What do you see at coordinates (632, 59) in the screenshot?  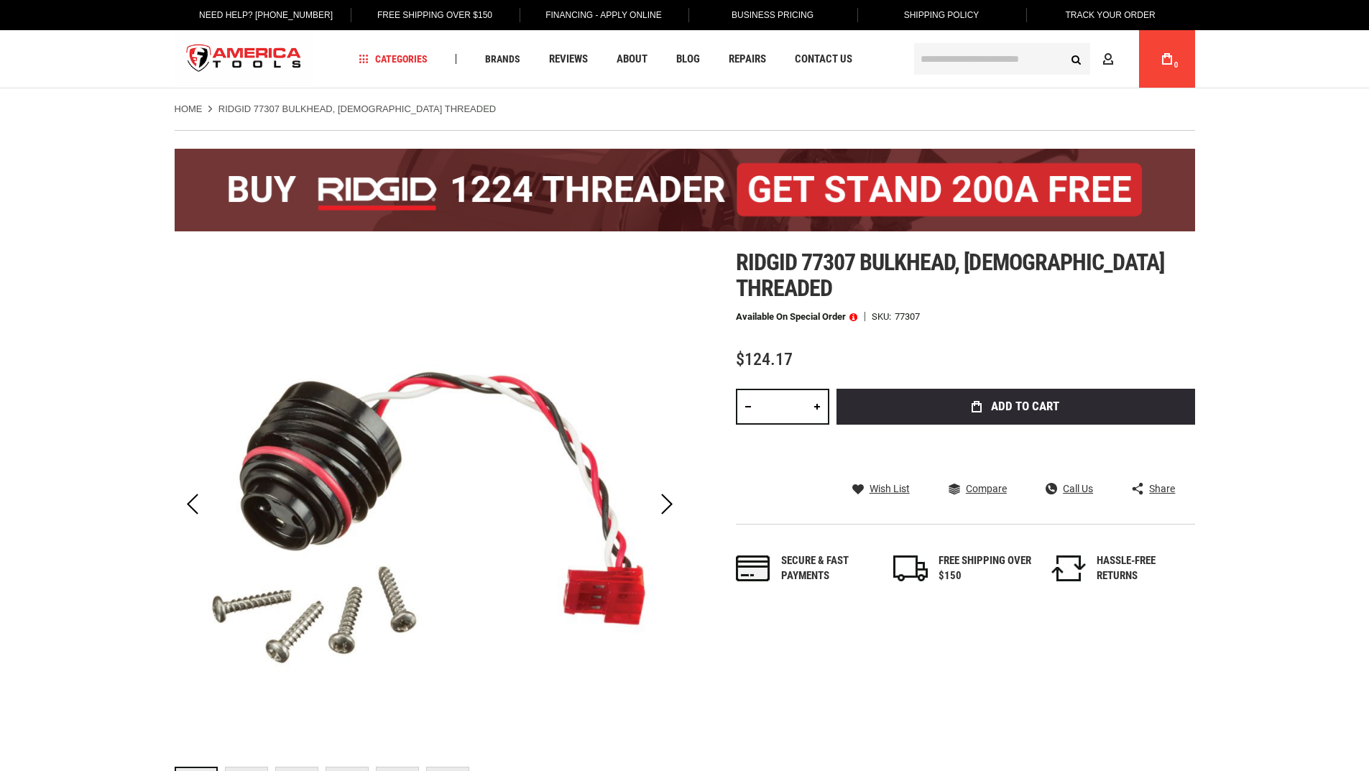 I see `a: About` at bounding box center [632, 59].